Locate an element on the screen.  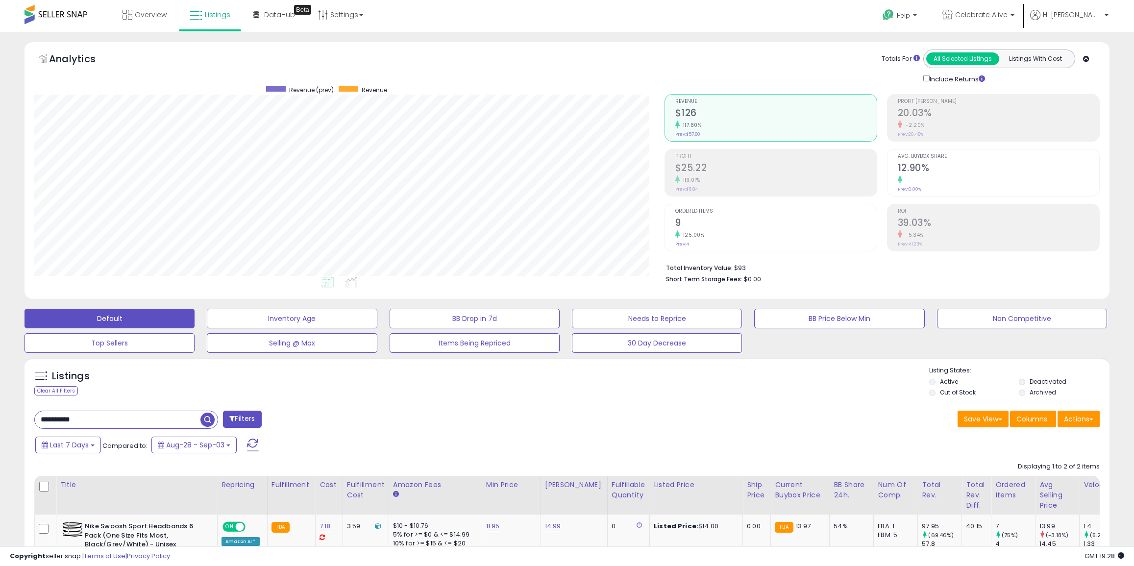
small: (-3.18%) is located at coordinates (1057, 535).